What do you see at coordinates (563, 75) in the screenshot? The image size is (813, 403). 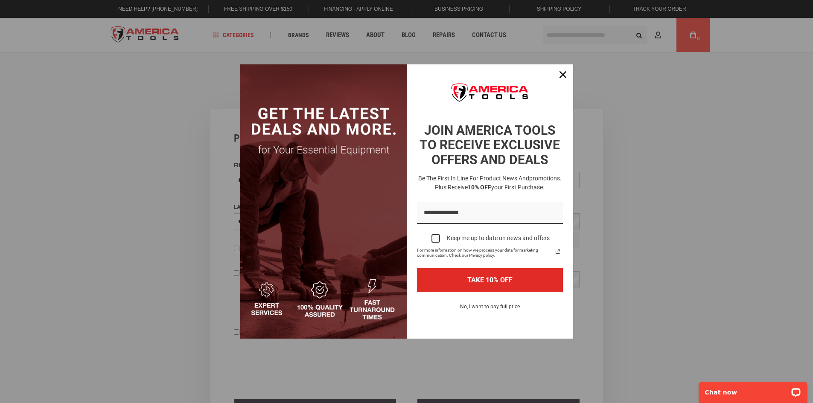 I see `button: Close` at bounding box center [563, 75].